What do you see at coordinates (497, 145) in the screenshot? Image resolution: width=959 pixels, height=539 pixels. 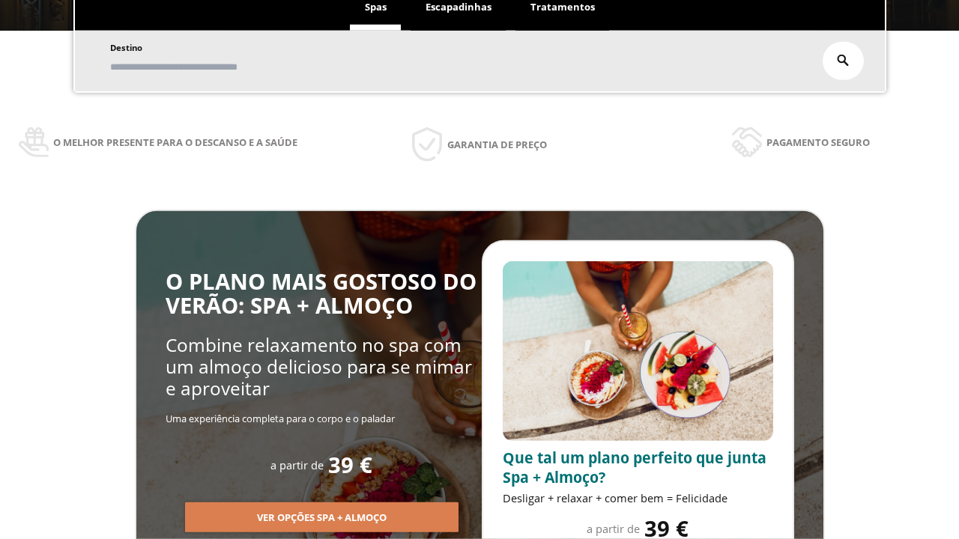 I see `span: Garantia de preço` at bounding box center [497, 145].